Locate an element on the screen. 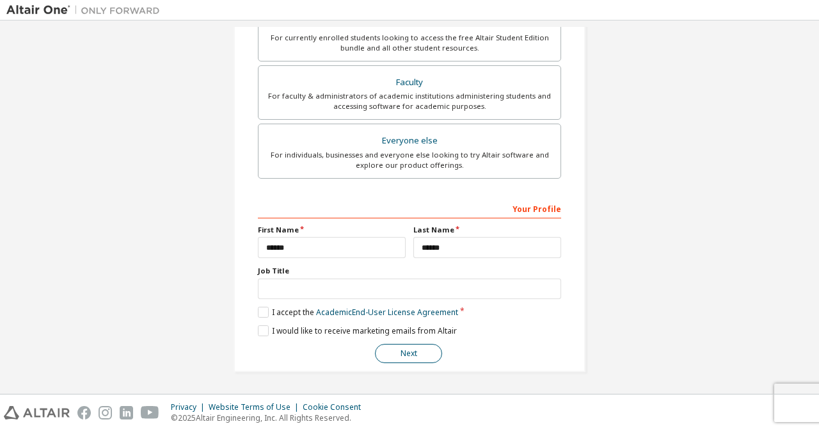 This screenshot has height=431, width=819. div: Website Terms of Use is located at coordinates (255, 407).